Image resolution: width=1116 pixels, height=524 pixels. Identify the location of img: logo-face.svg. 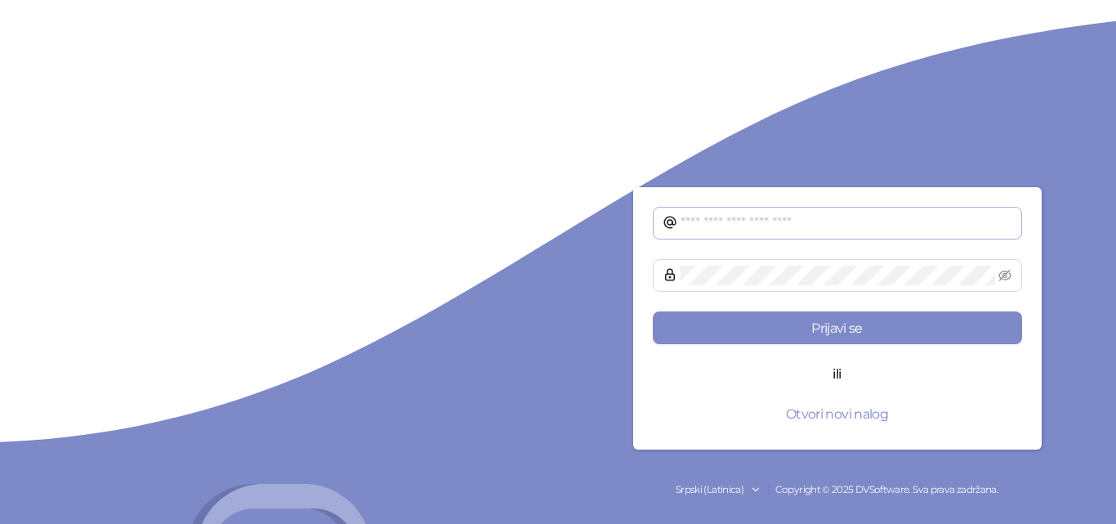
(279, 340).